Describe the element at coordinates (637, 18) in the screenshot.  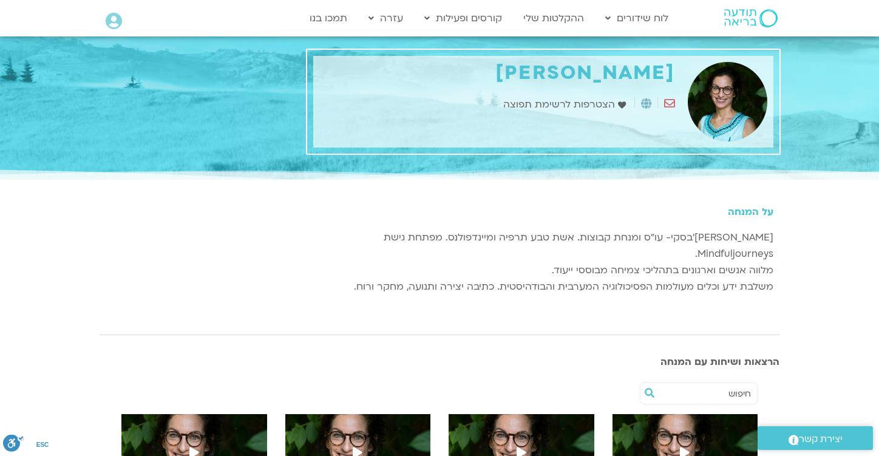
I see `a: לוח שידורים` at that location.